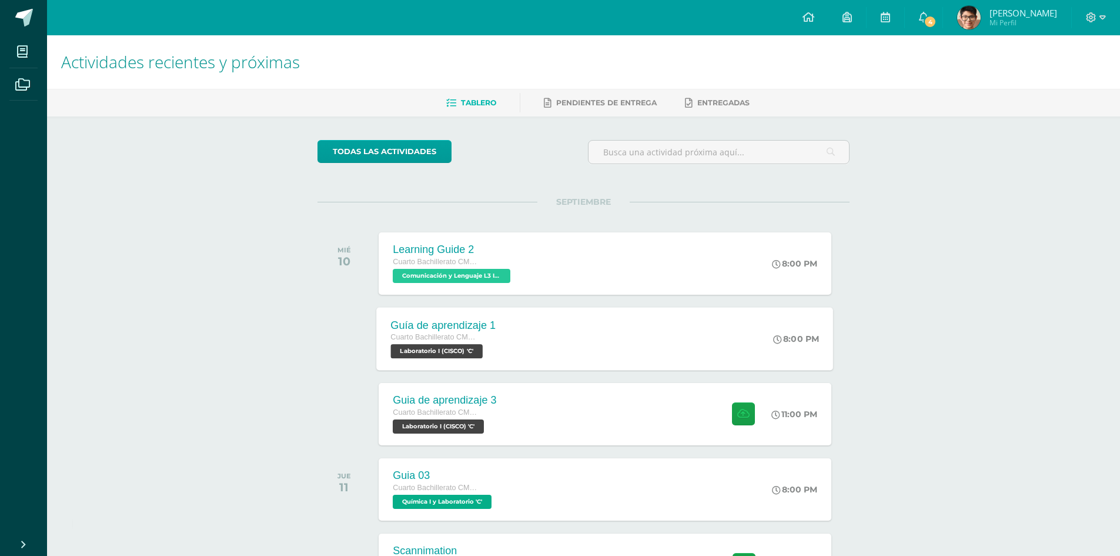  I want to click on span: Actividades recientes y próximas, so click(180, 62).